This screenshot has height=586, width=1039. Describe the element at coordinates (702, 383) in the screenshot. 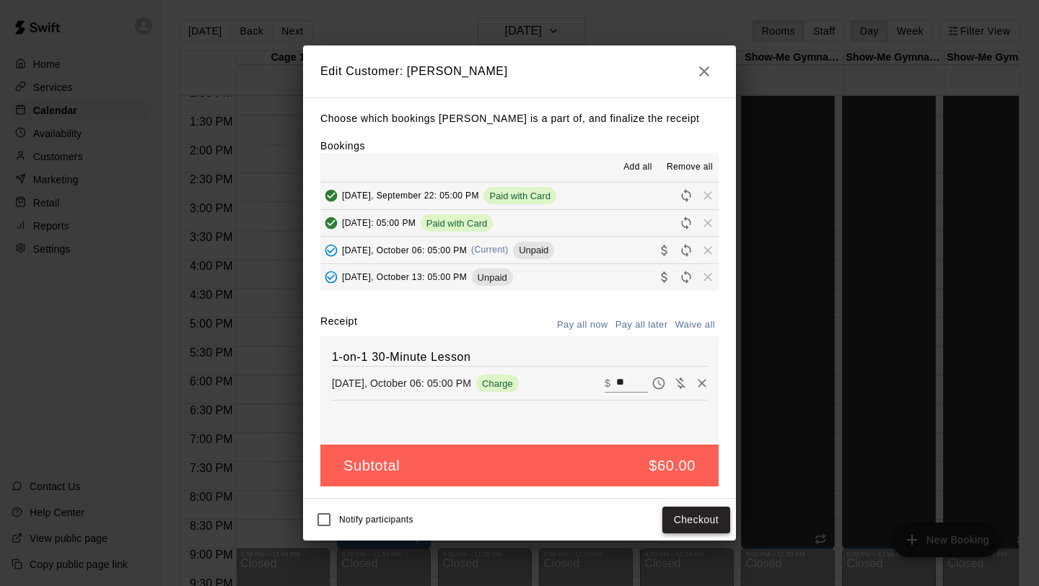

I see `button: Remove` at that location.